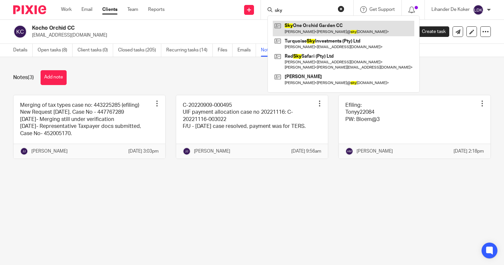 This screenshot has height=265, width=504. I want to click on a: Create task, so click(430, 32).